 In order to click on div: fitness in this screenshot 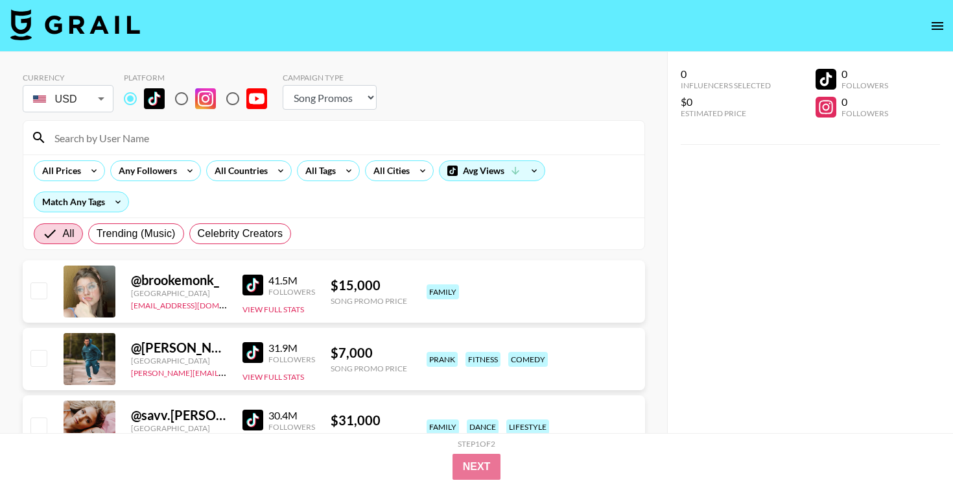, I will do `click(483, 359)`.